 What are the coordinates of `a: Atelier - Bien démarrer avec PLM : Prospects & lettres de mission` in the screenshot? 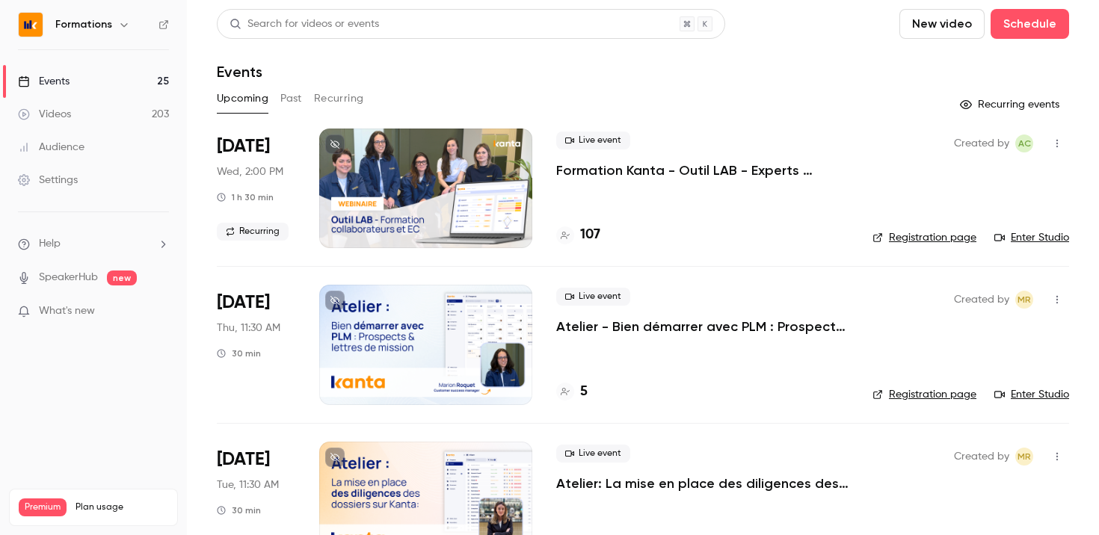 It's located at (702, 327).